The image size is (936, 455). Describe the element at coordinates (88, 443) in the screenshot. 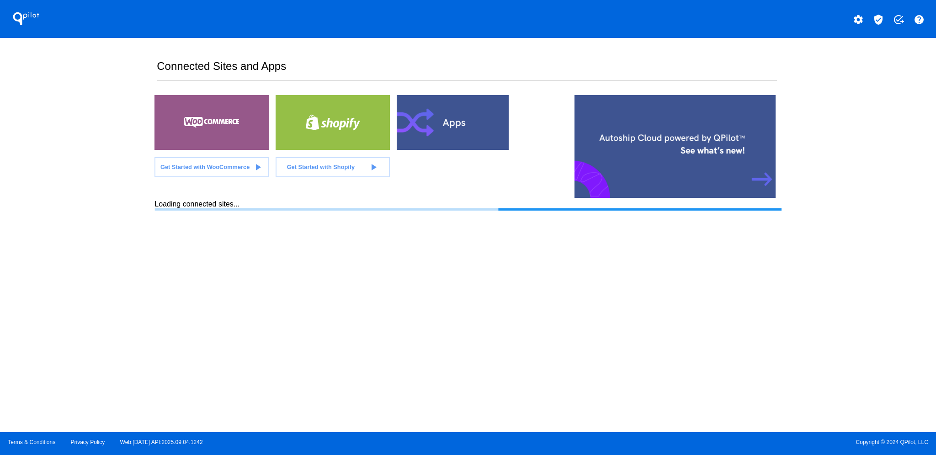

I see `a: Privacy Policy` at that location.